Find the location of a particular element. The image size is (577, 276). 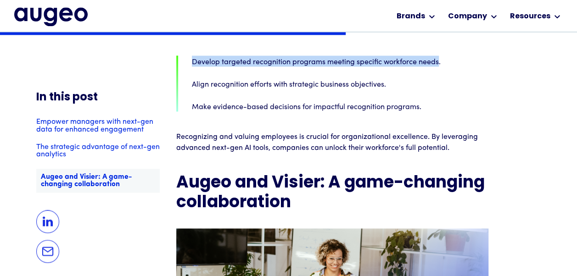

strong: Augeo and Visier: A game-changing collaboration is located at coordinates (330, 193).